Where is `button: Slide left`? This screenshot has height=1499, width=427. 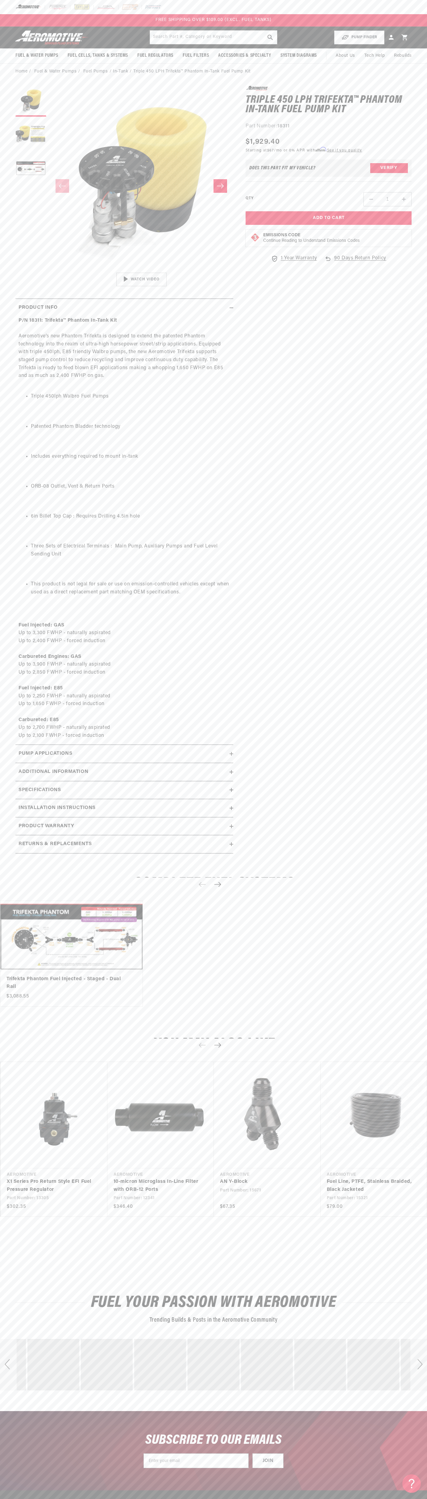 button: Slide left is located at coordinates (62, 186).